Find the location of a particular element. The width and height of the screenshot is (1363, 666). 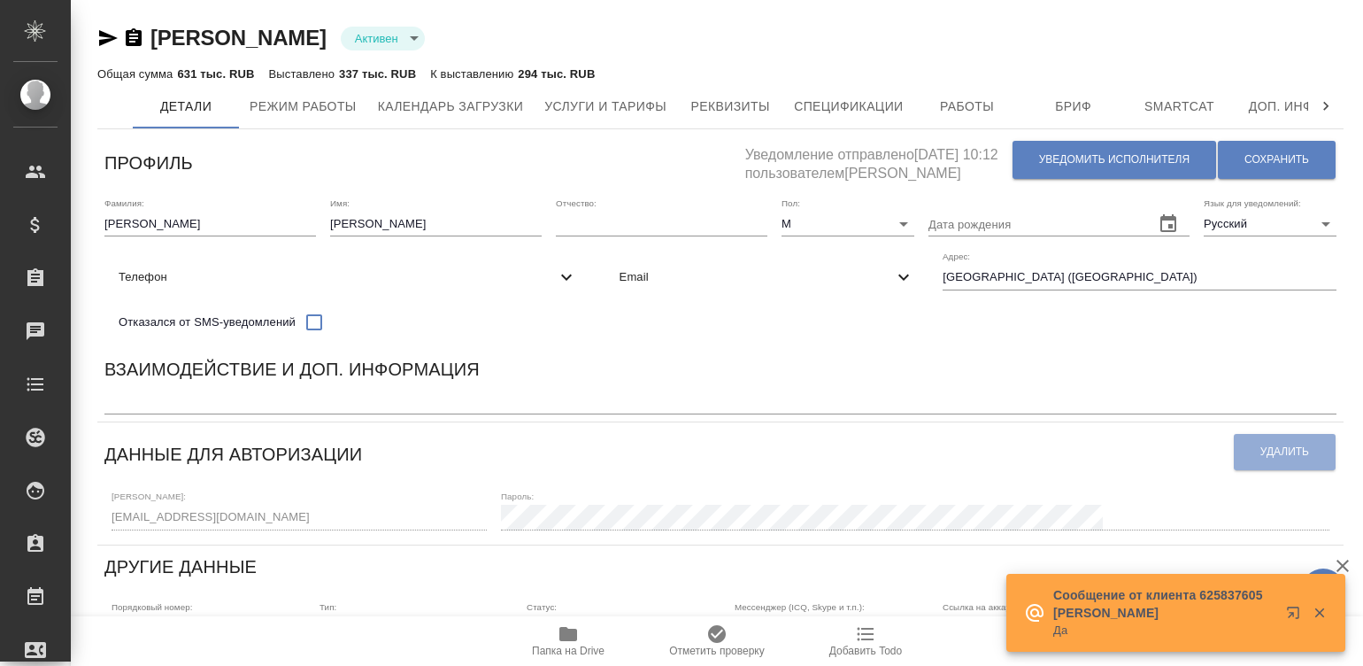

h6: Другие данные is located at coordinates (181, 567).